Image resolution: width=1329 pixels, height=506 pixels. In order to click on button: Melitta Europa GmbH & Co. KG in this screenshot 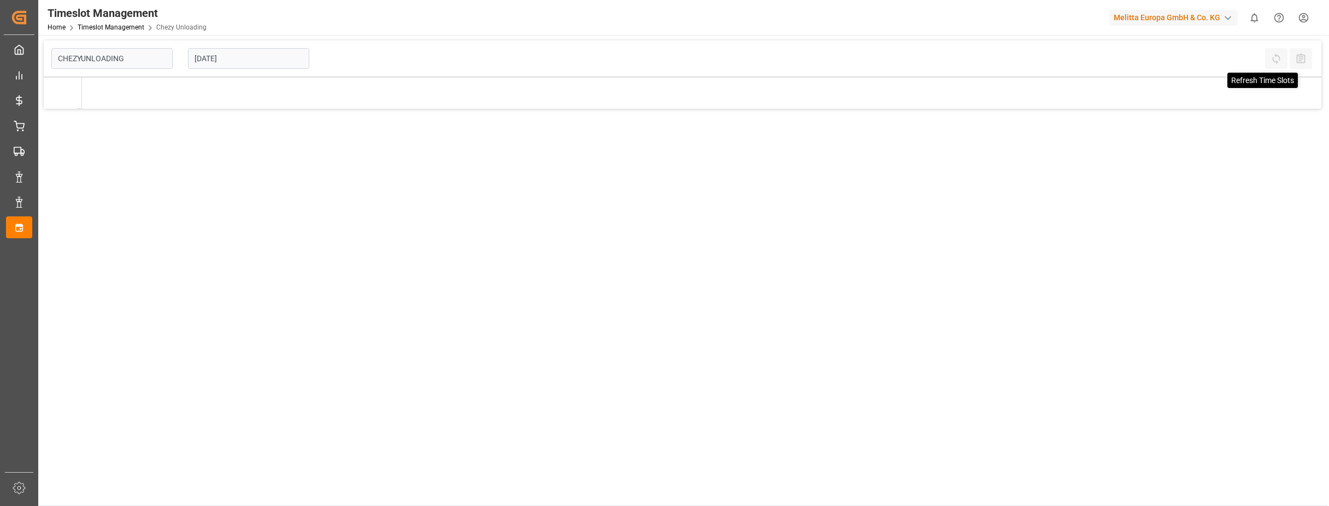, I will do `click(1176, 17)`.